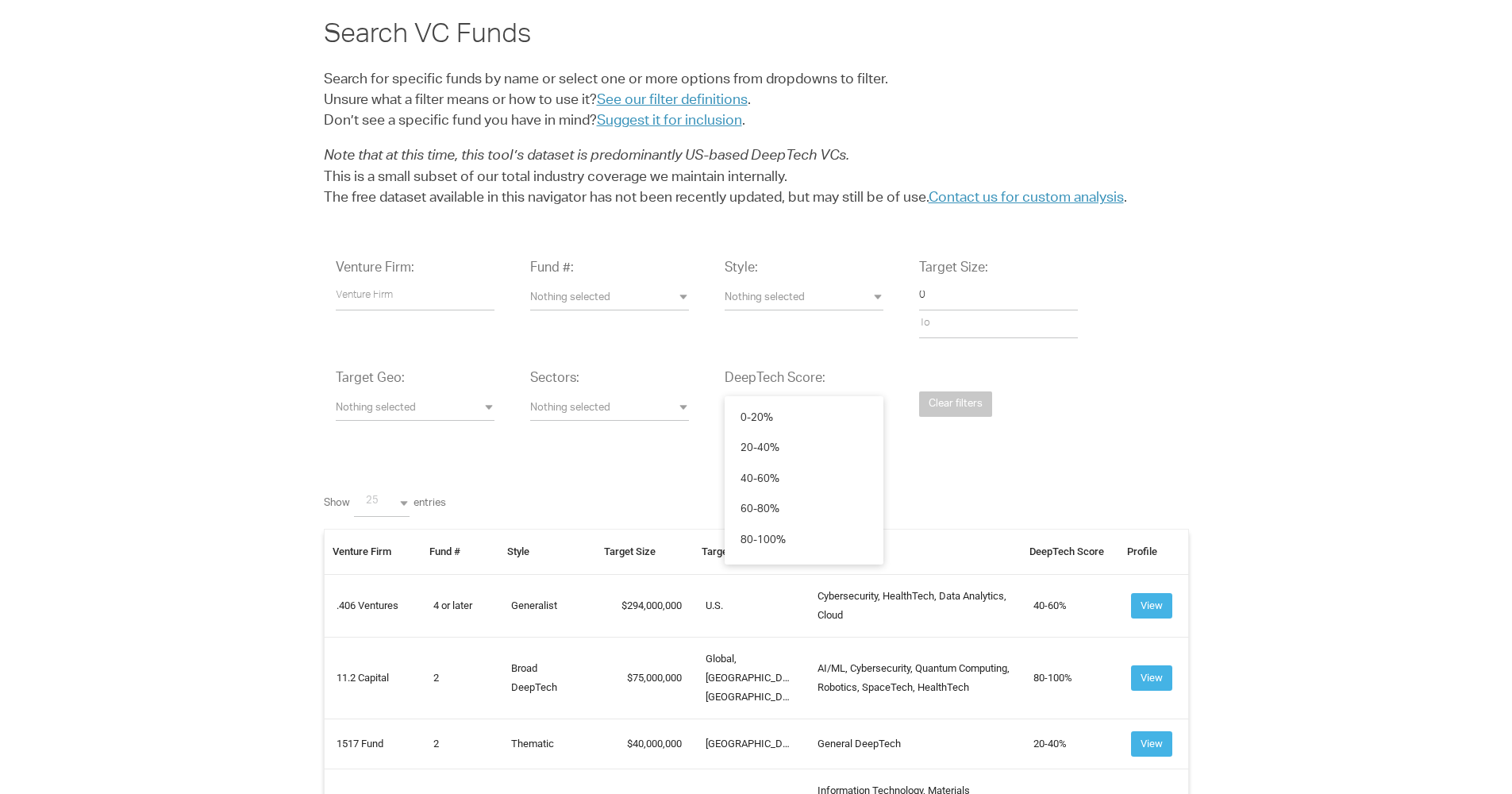 The image size is (1512, 794). I want to click on label: Show entries, so click(385, 502).